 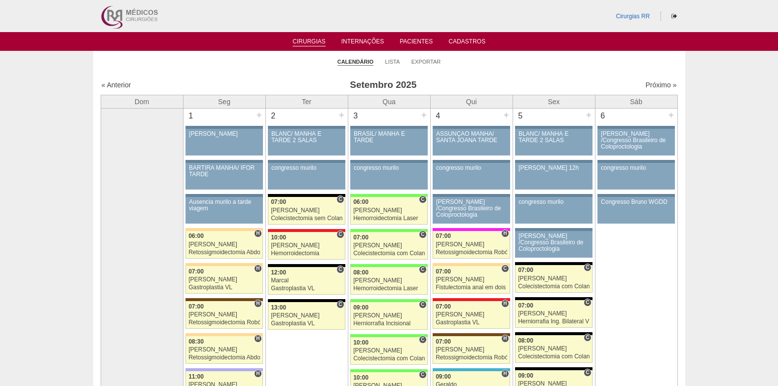 I want to click on div: Gastroplastia VL, so click(x=306, y=288).